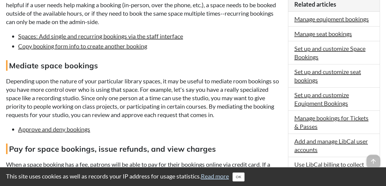 The image size is (386, 186). What do you see at coordinates (83, 46) in the screenshot?
I see `a: Copy booking form info to create another booking` at bounding box center [83, 46].